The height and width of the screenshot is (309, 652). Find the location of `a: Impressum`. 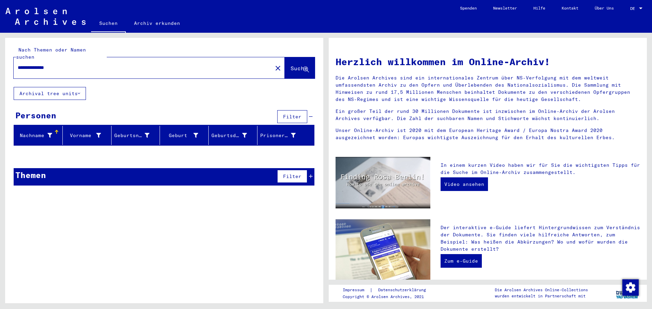

a: Impressum is located at coordinates (356, 290).